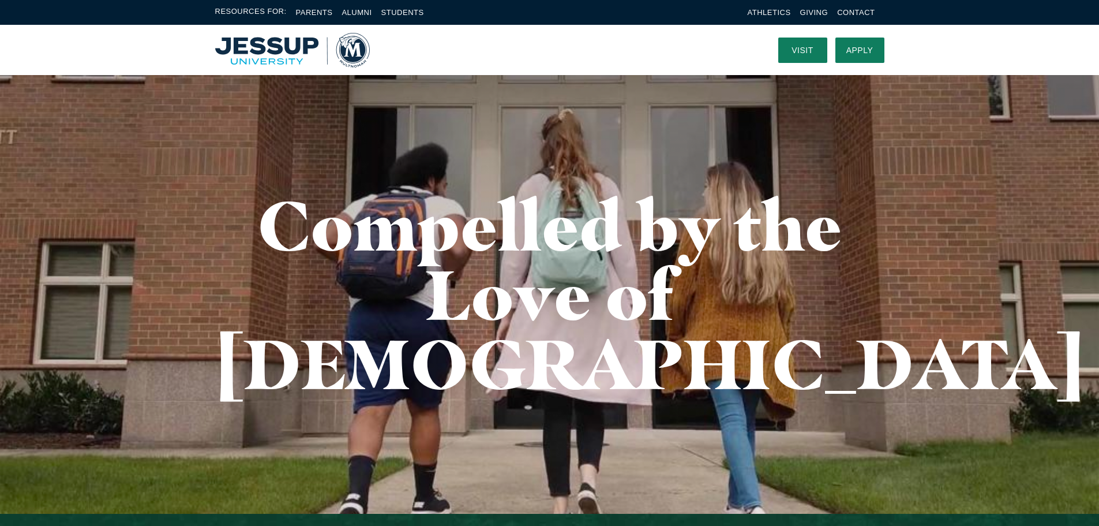 The width and height of the screenshot is (1099, 526). I want to click on a: Giving, so click(814, 12).